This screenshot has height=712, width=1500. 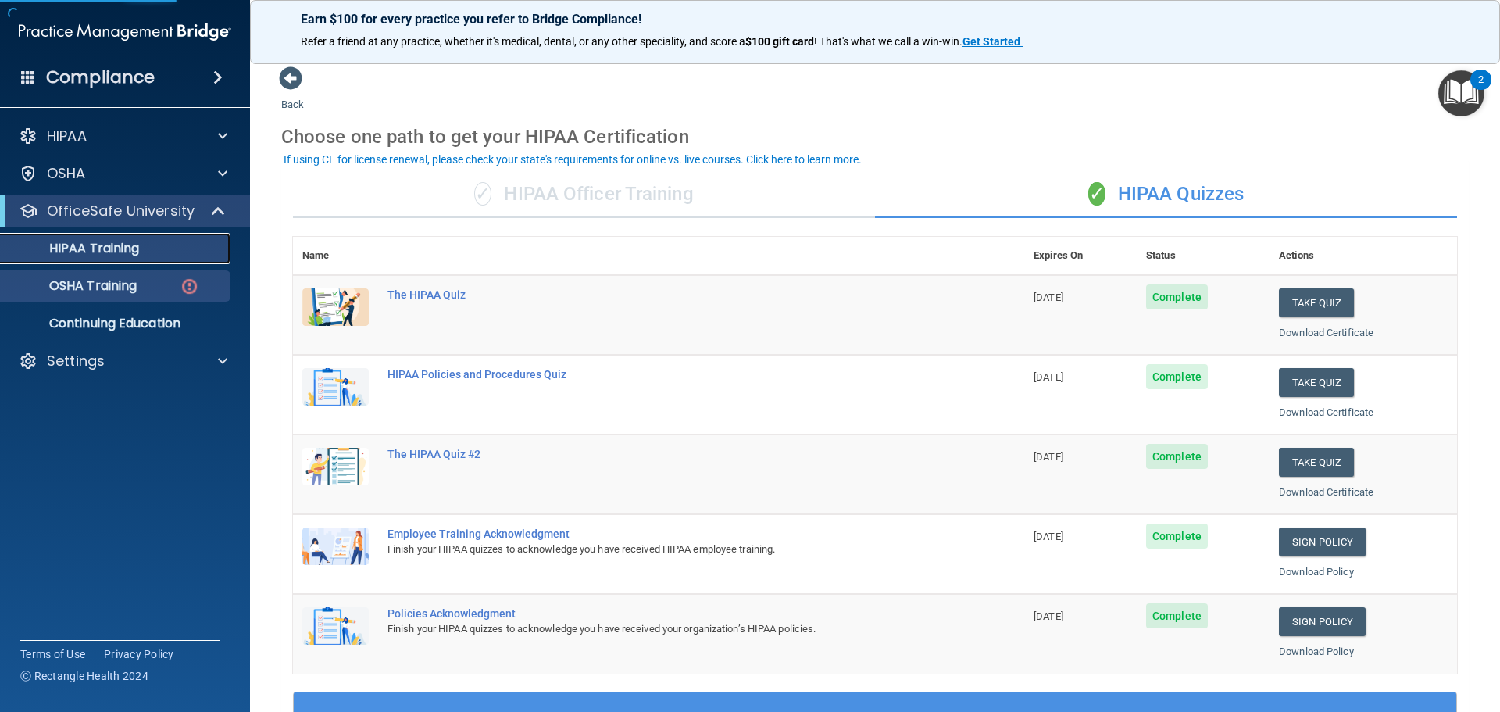 I want to click on a: Back, so click(x=292, y=95).